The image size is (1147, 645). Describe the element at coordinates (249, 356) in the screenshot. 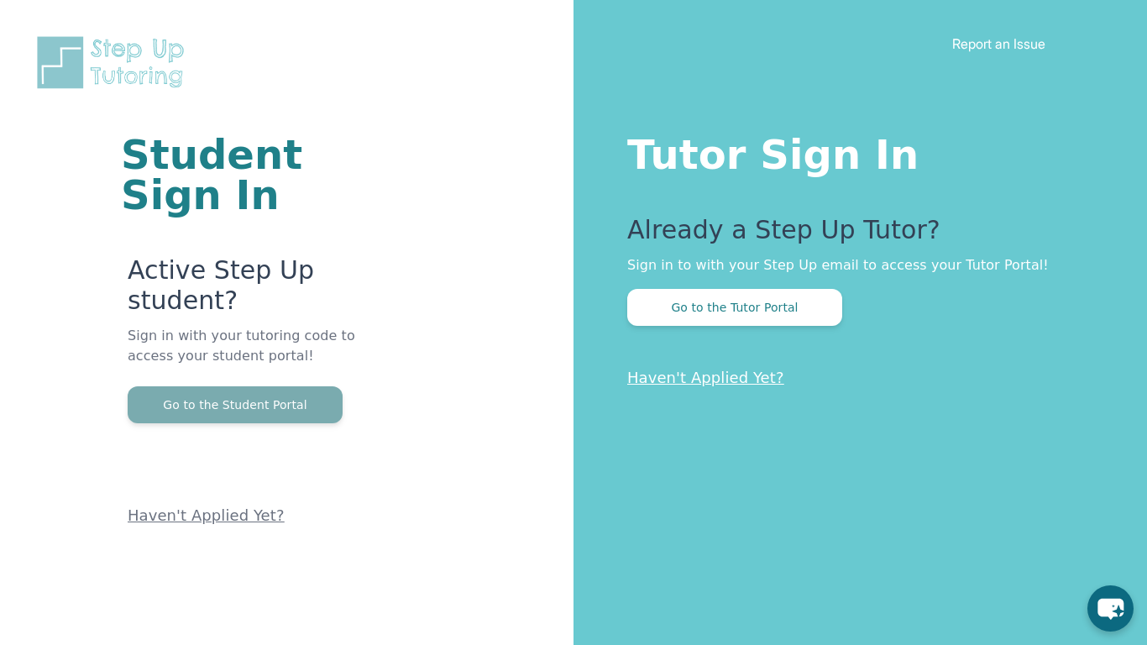

I see `p: Sign in with your tutoring code to access your student portal!` at that location.